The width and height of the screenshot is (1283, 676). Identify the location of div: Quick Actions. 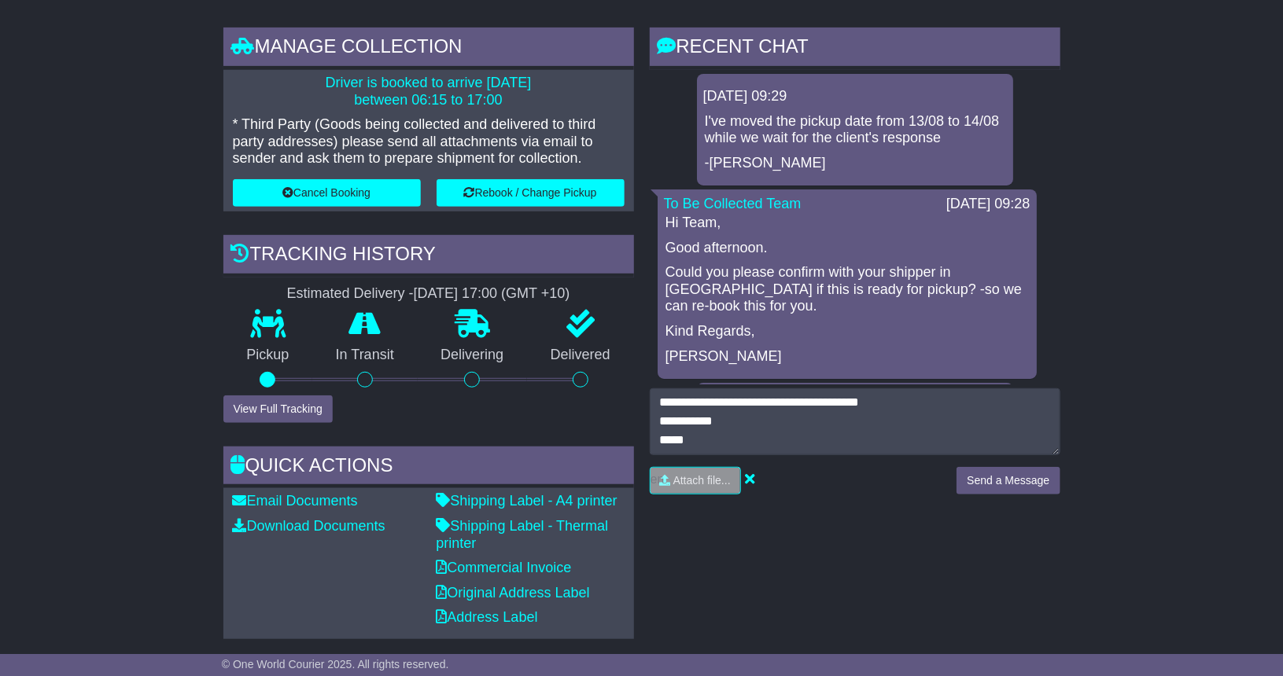
(429, 468).